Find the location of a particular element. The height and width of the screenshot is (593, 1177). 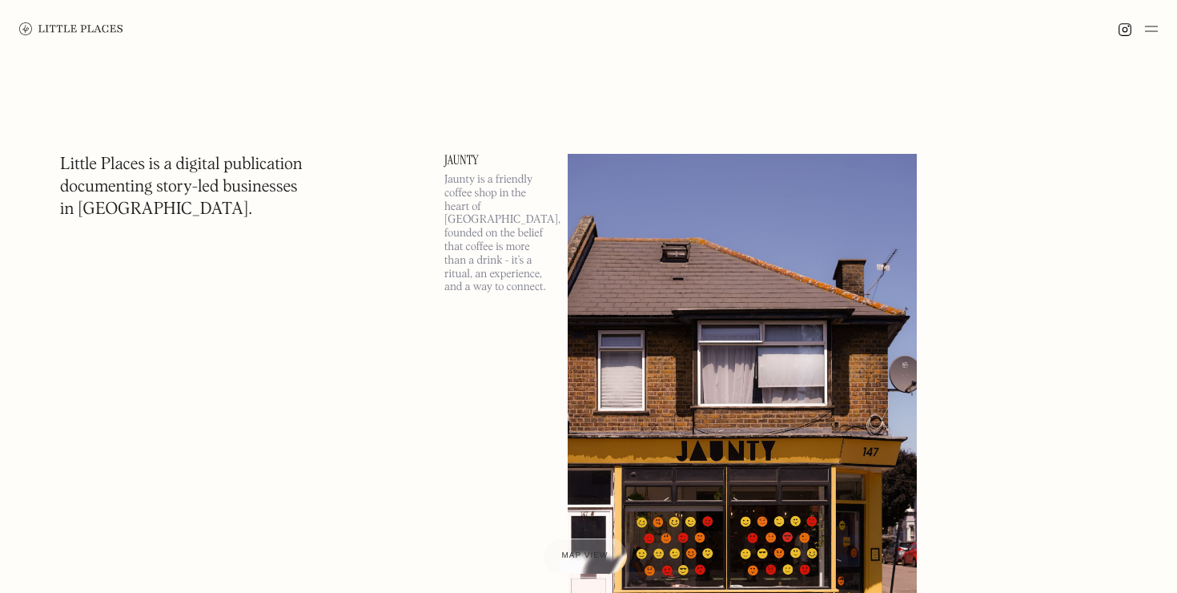

a: Jaunty is located at coordinates (497, 160).